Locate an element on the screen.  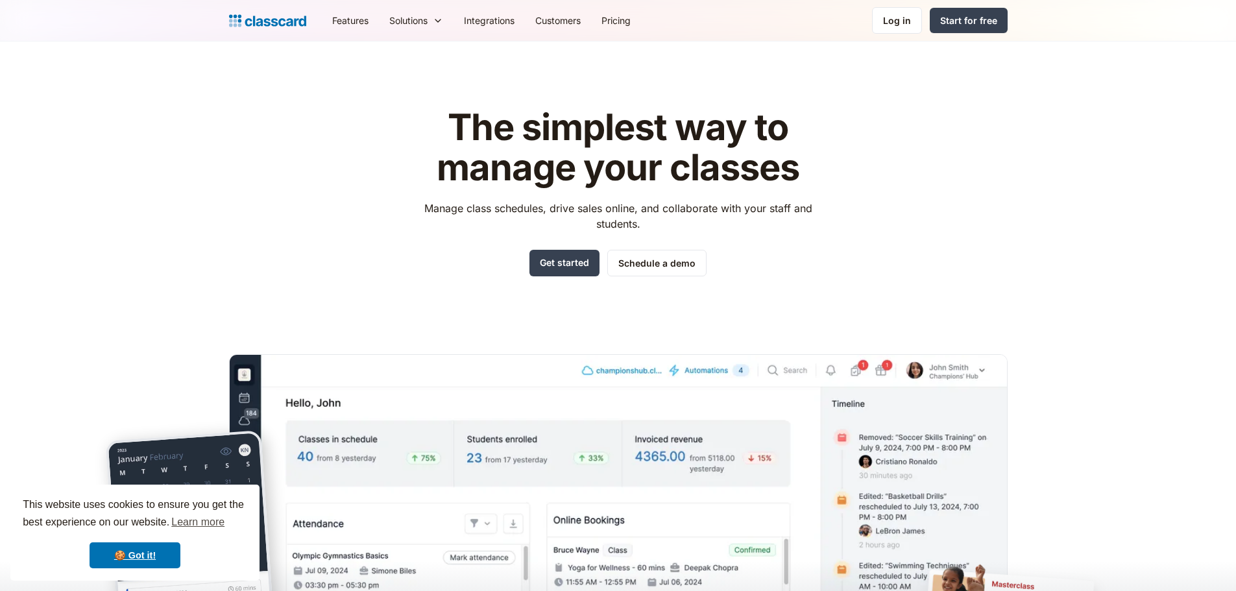
a: Features is located at coordinates (350, 20).